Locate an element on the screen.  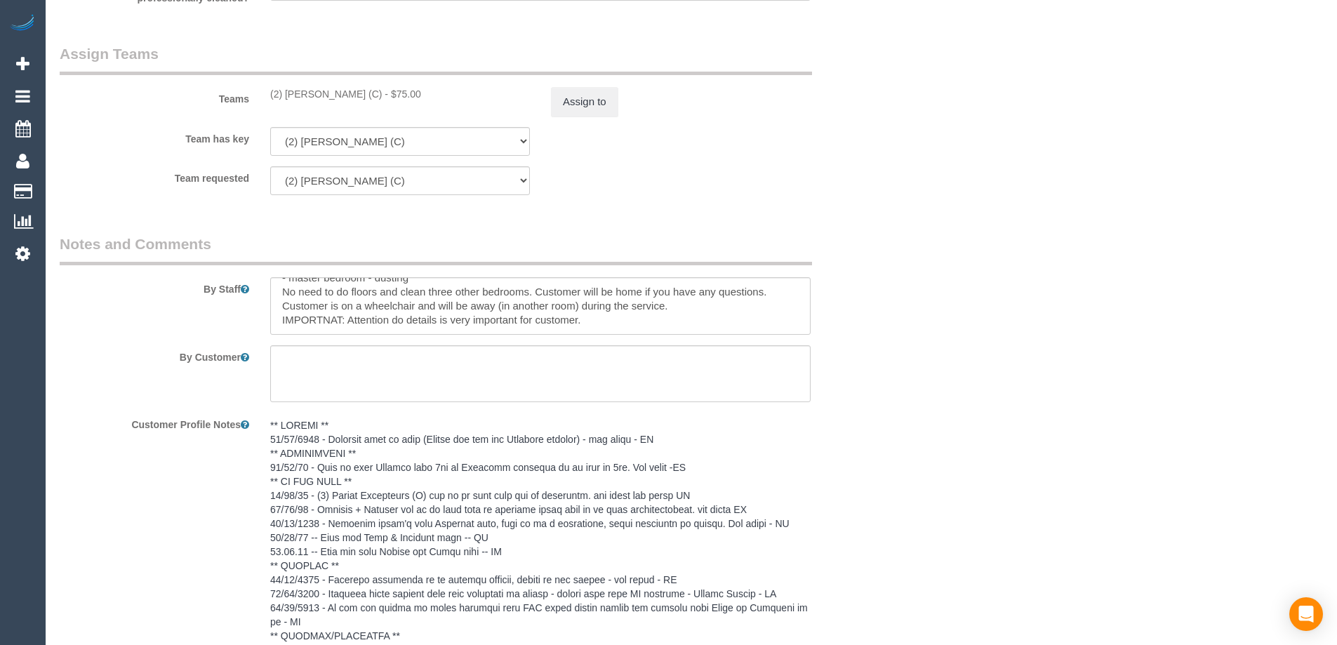
div: Open Intercom Messenger is located at coordinates (1306, 614).